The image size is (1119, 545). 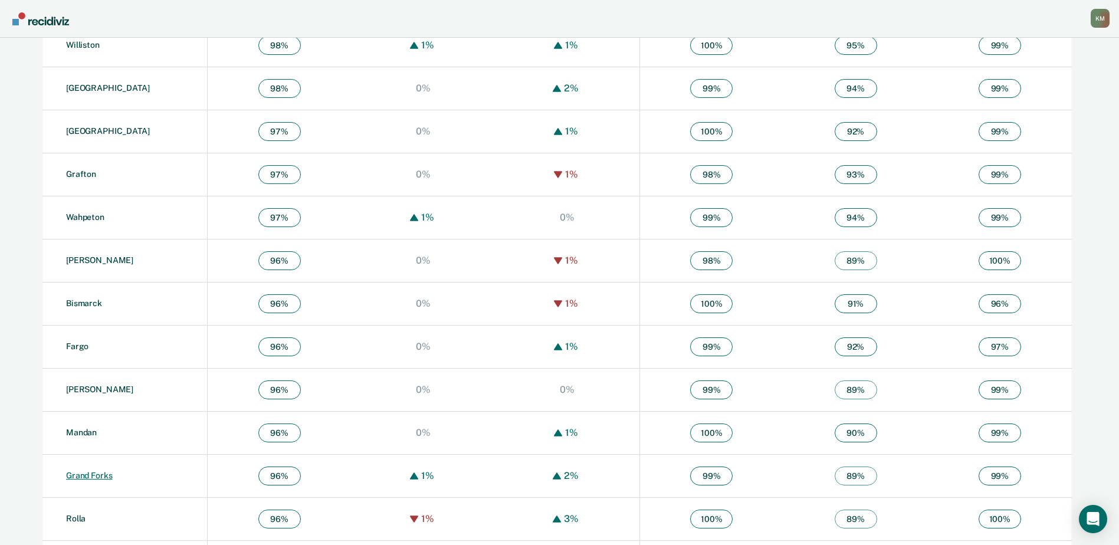 What do you see at coordinates (856, 433) in the screenshot?
I see `span: 90 %` at bounding box center [856, 433].